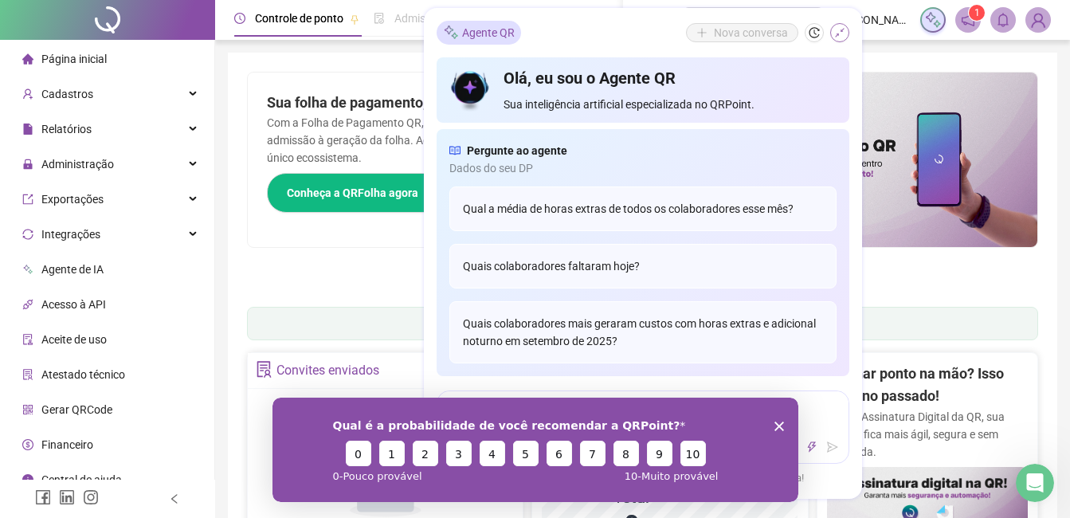  I want to click on span: Administração, so click(77, 164).